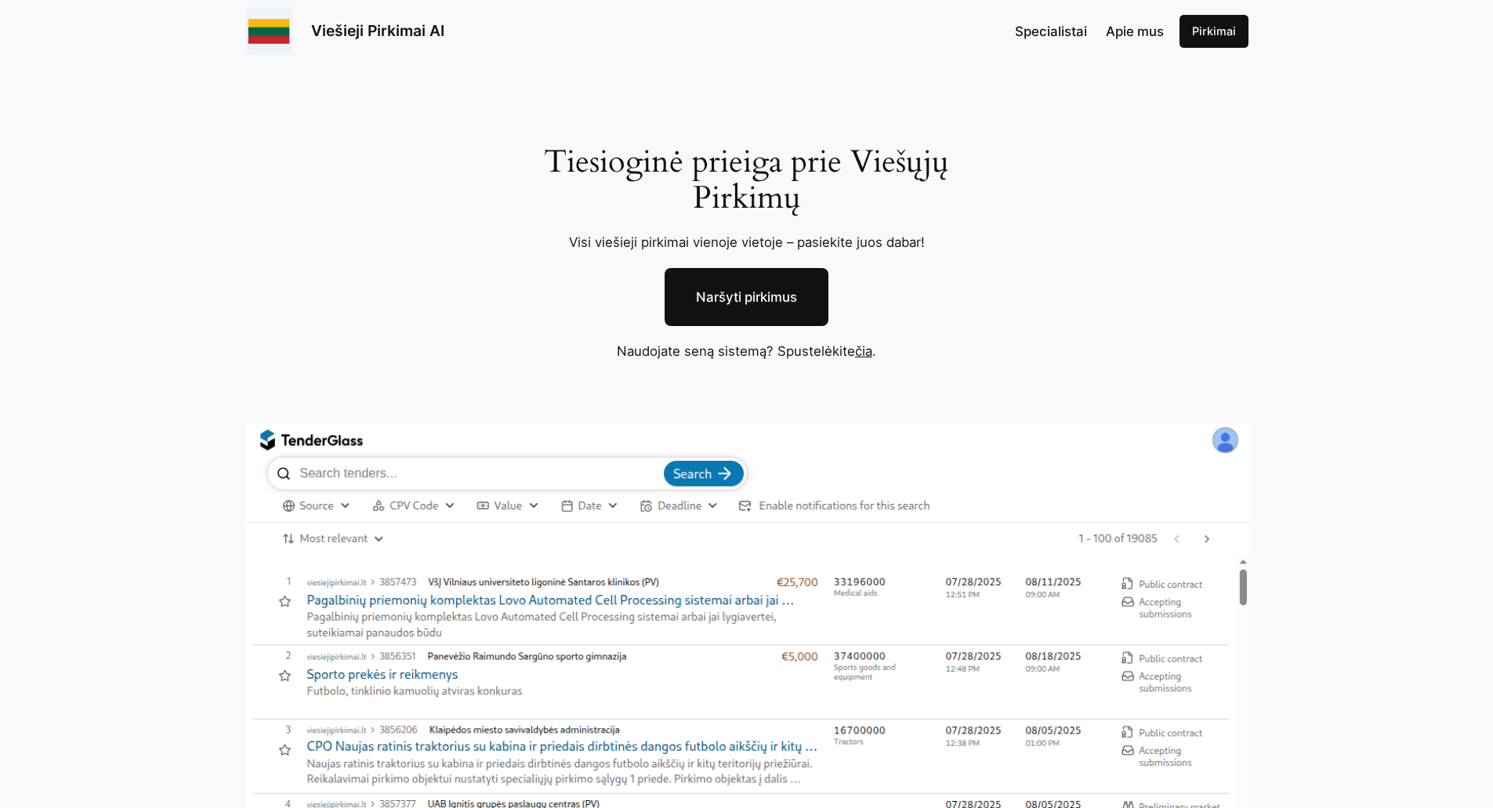 The height and width of the screenshot is (808, 1493). I want to click on a: Pirkimai, so click(1214, 31).